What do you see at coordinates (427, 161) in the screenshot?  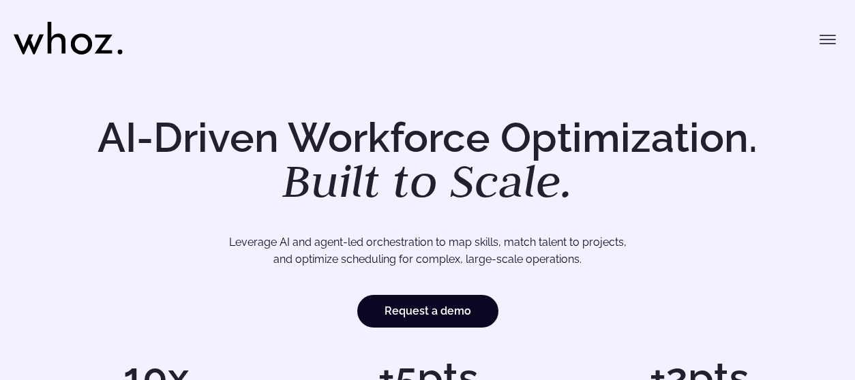 I see `h1: AI-Driven Workforce Optimization.` at bounding box center [427, 161].